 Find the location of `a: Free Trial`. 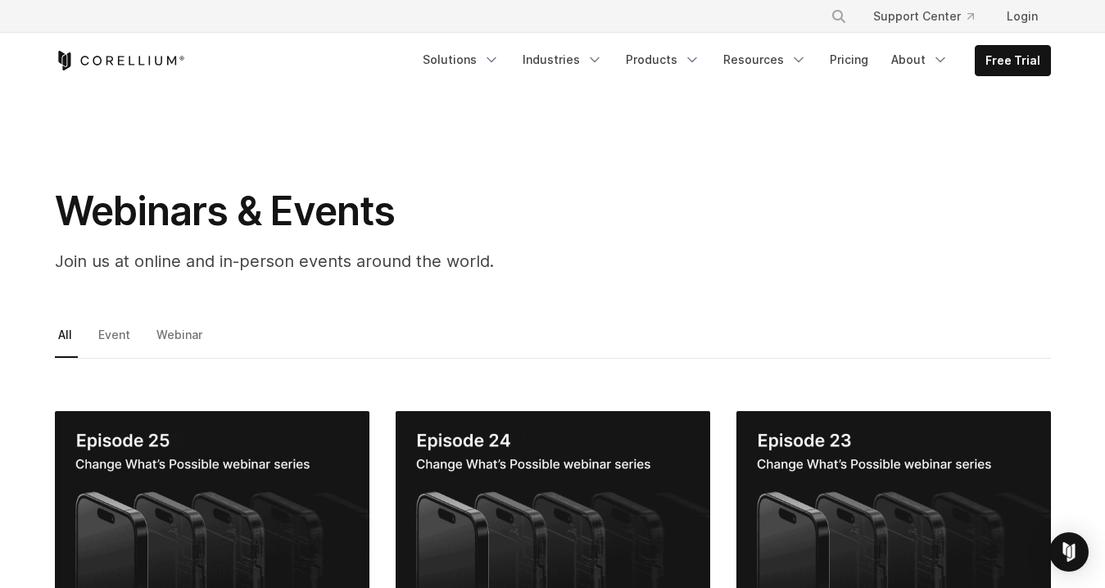

a: Free Trial is located at coordinates (1013, 61).